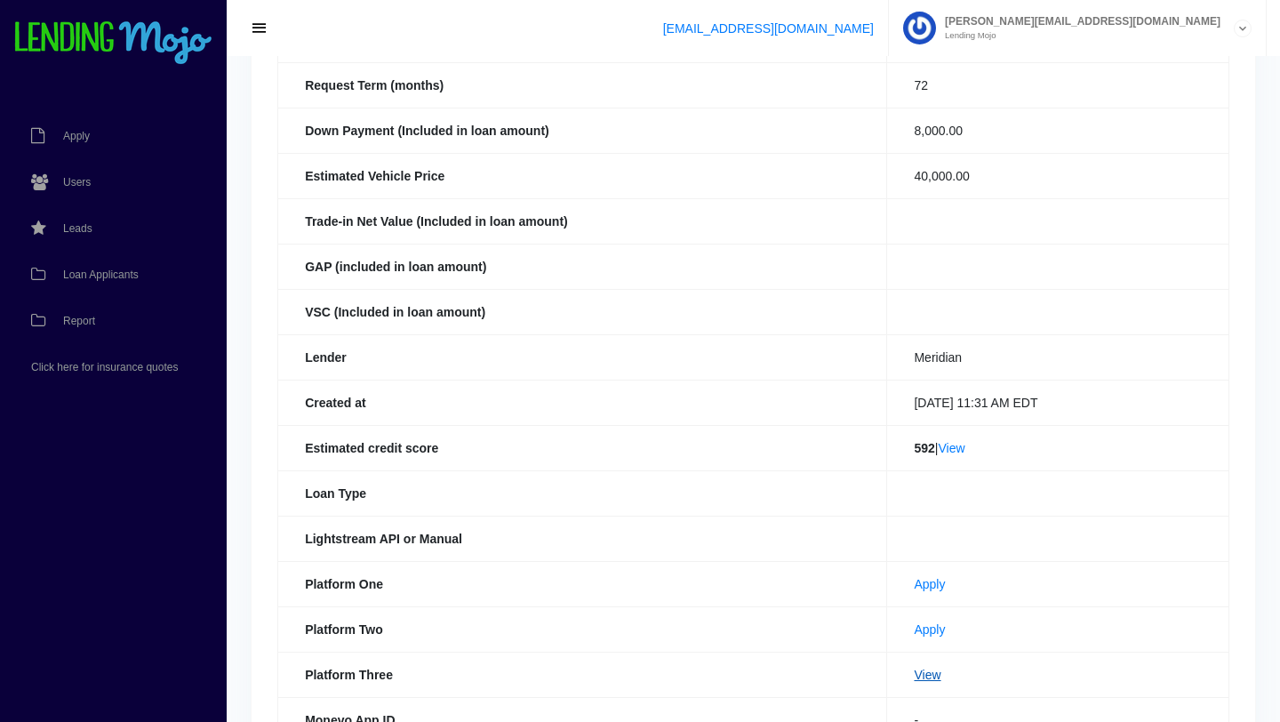  I want to click on th: Estimated Vehicle Price, so click(582, 175).